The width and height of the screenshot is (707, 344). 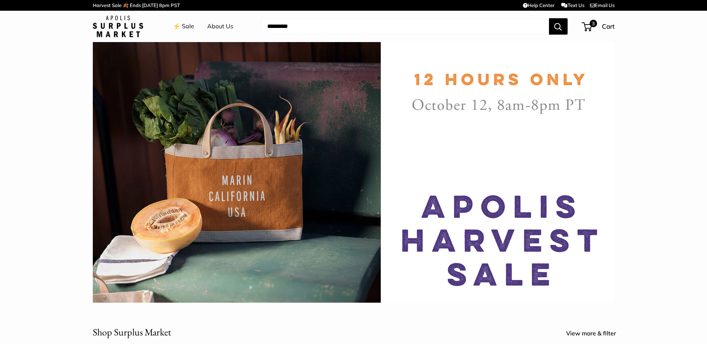 What do you see at coordinates (132, 332) in the screenshot?
I see `h2: Shop Surplus Market` at bounding box center [132, 332].